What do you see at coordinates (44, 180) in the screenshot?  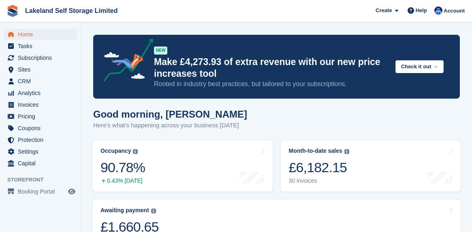 I see `span: Storefront` at bounding box center [44, 180].